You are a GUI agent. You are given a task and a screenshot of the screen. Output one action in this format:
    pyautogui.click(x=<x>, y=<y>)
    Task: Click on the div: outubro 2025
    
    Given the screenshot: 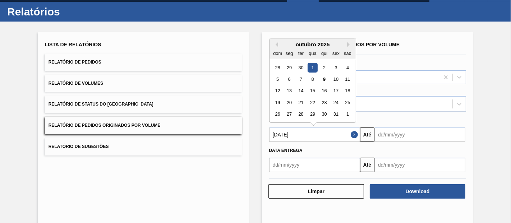 What is the action you would take?
    pyautogui.click(x=313, y=44)
    